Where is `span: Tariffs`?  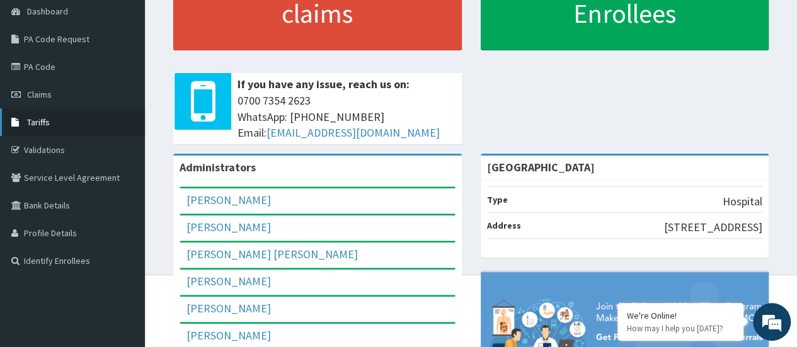
span: Tariffs is located at coordinates (38, 122).